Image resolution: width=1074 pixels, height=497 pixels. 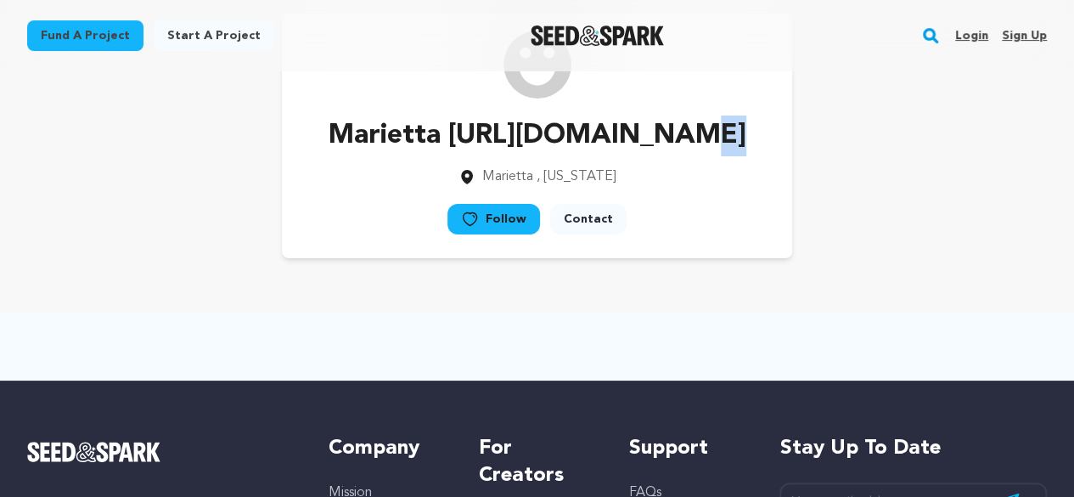 What do you see at coordinates (85, 36) in the screenshot?
I see `a: Fund a project` at bounding box center [85, 36].